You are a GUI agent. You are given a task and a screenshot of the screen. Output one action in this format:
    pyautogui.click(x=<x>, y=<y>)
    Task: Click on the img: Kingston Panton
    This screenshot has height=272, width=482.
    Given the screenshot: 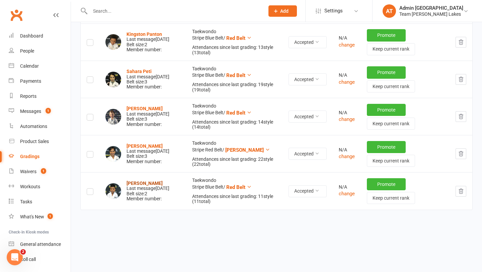 What is the action you would take?
    pyautogui.click(x=113, y=42)
    